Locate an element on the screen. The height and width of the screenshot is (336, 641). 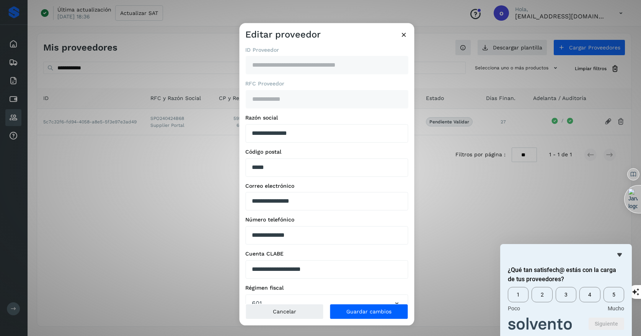
span: Guardar cambios is located at coordinates (369, 311).